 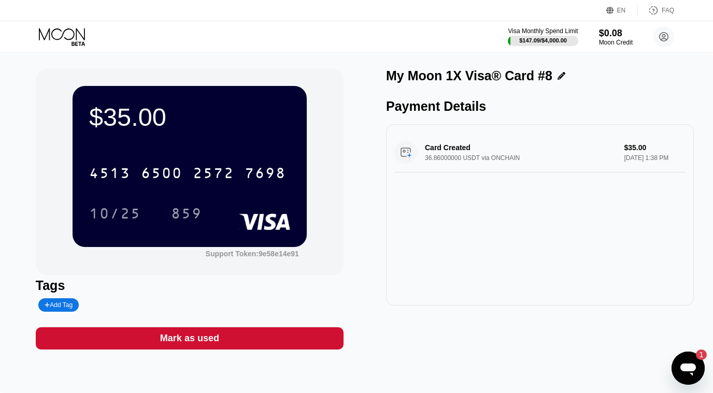 I want to click on div: Mark as used, so click(x=190, y=338).